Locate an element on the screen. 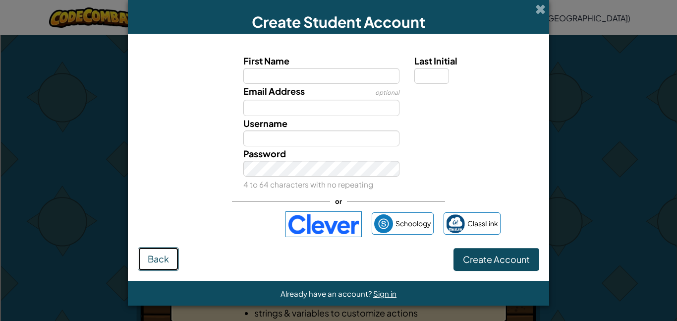 Image resolution: width=677 pixels, height=321 pixels. img: clever-logo-blue.png is located at coordinates (324, 224).